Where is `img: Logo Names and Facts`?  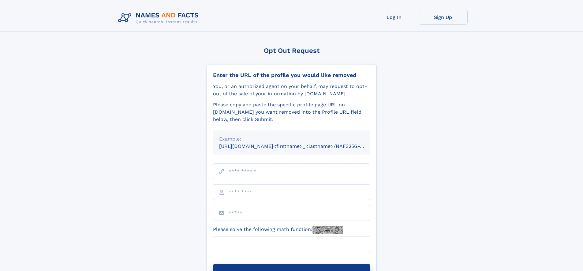
img: Logo Names and Facts is located at coordinates (160, 18).